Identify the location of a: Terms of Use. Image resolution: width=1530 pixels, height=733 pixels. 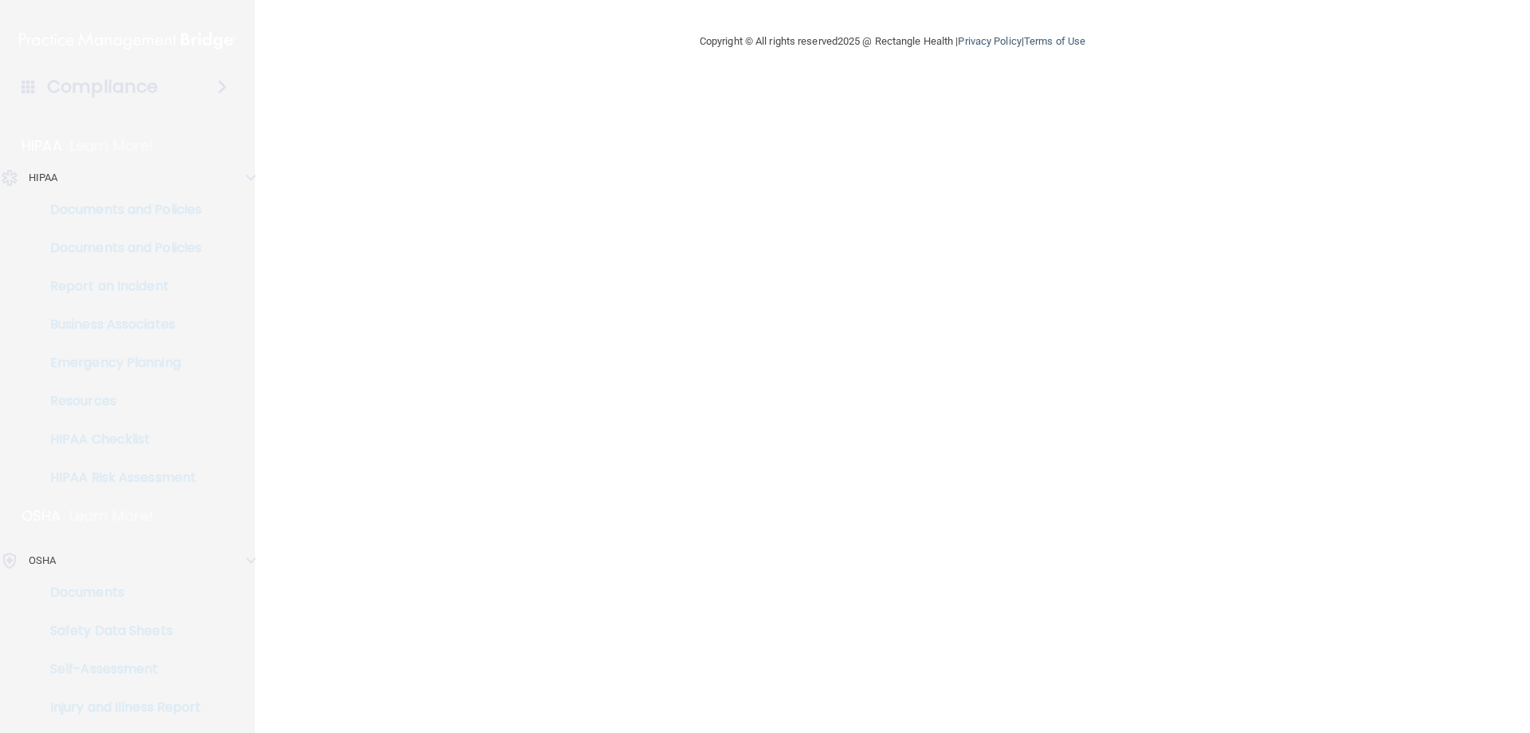
(1055, 41).